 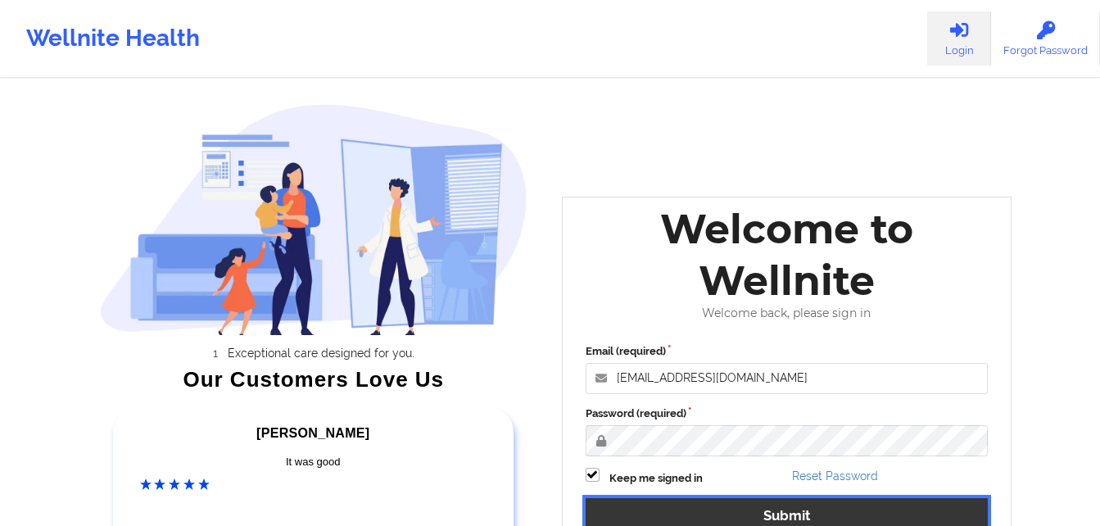 I want to click on a: Forgot Password, so click(x=1045, y=38).